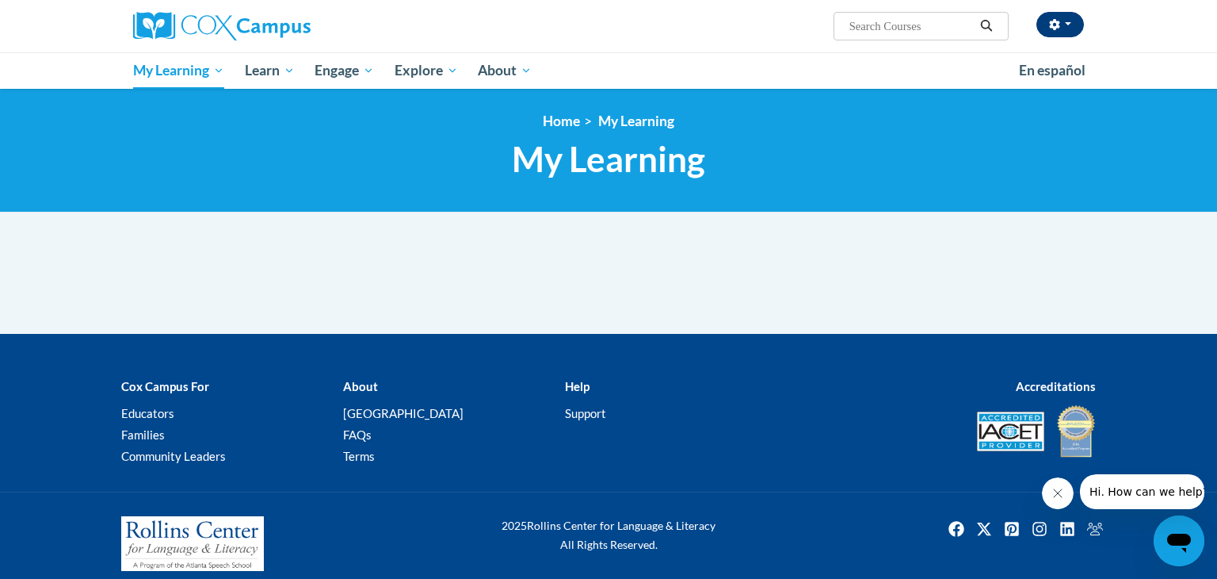 The image size is (1217, 579). What do you see at coordinates (957, 529) in the screenshot?
I see `a: Facebook` at bounding box center [957, 529].